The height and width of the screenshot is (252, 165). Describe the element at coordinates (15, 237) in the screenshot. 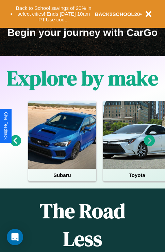

I see `div: Open Intercom Messenger` at that location.